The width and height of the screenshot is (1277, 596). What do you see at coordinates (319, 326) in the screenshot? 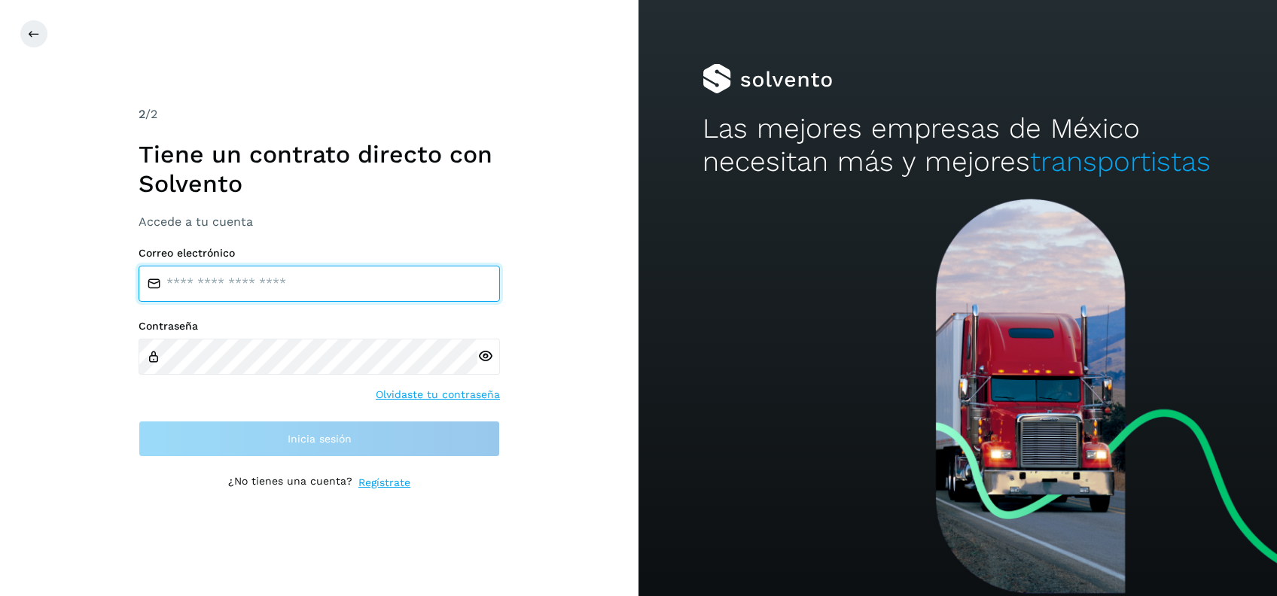
I see `label: Contraseña` at bounding box center [319, 326].